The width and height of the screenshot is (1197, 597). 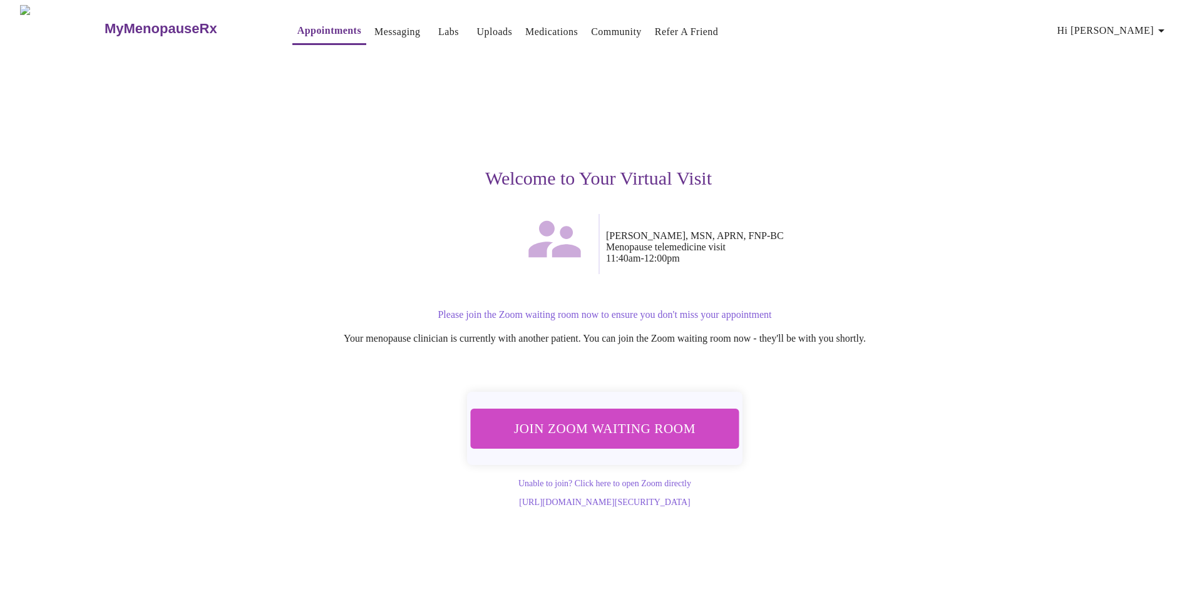 I want to click on a: Appointments, so click(x=329, y=31).